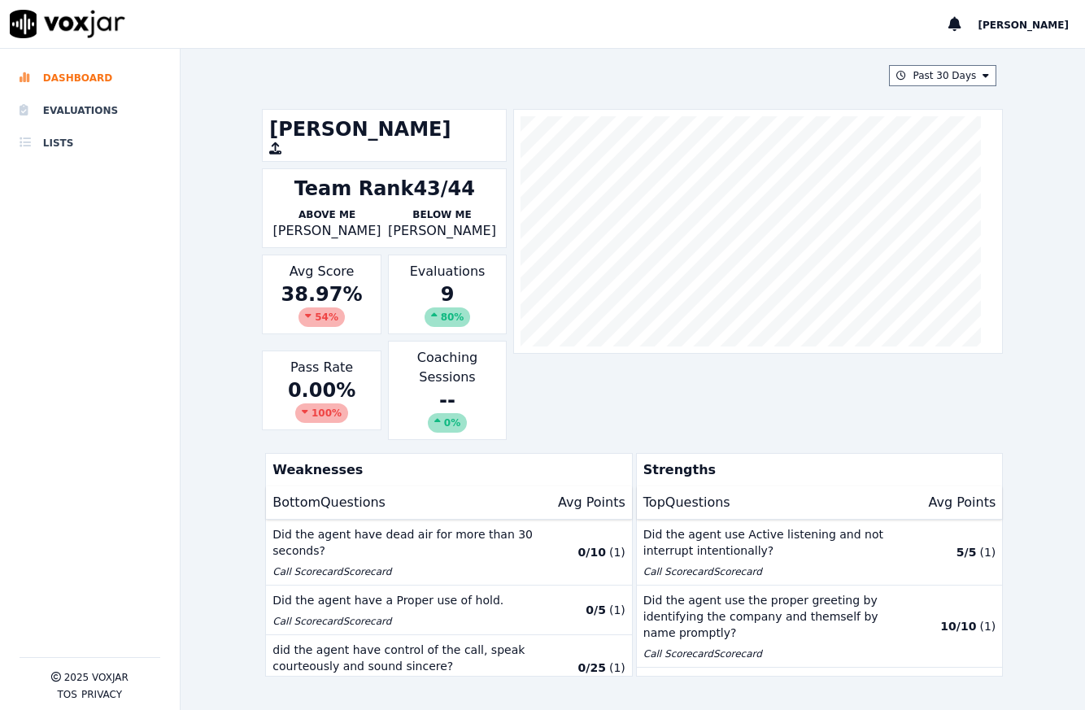  Describe the element at coordinates (595, 610) in the screenshot. I see `p: 0 / 5` at that location.